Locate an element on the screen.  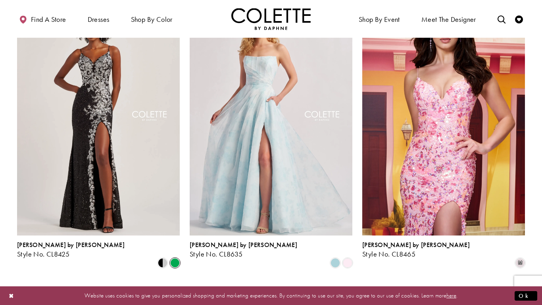
span: Find a store is located at coordinates (48, 19).